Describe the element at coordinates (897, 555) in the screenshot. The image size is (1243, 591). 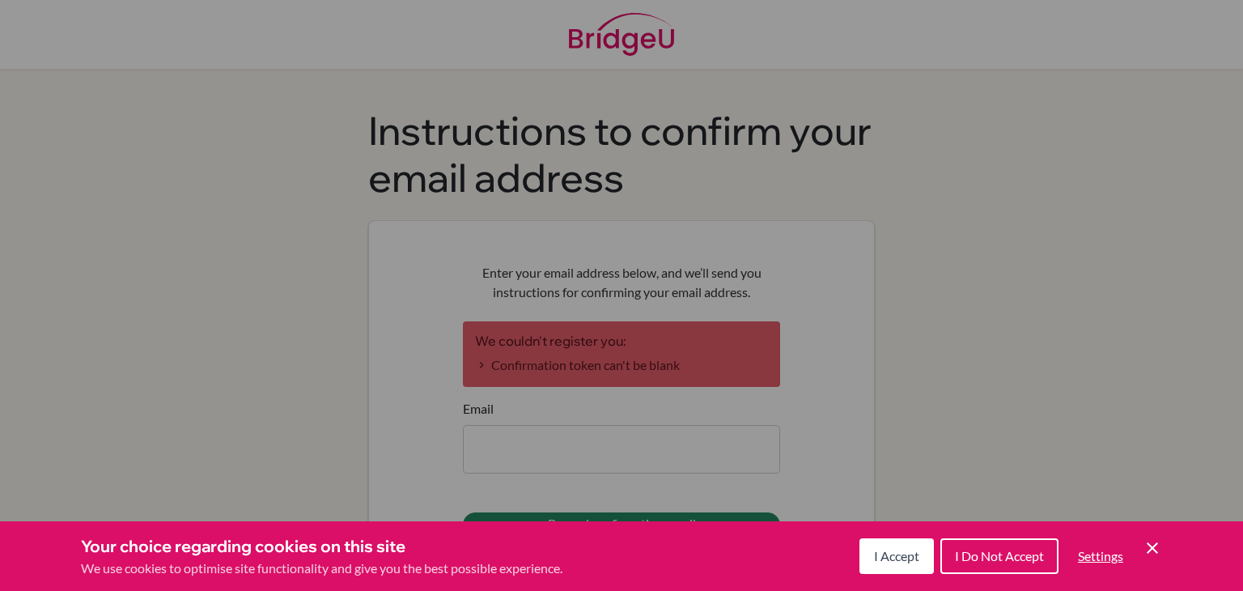
I see `span: I Accept` at that location.